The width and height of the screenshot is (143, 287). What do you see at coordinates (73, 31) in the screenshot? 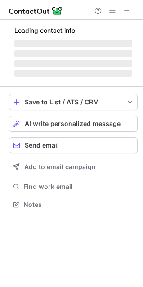
I see `p: Loading contact info` at bounding box center [73, 31].